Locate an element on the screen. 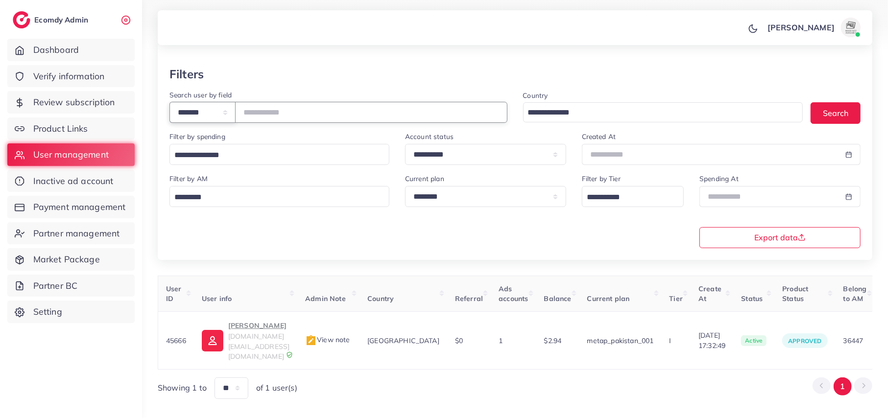 The height and width of the screenshot is (418, 888). label: Filter by spending is located at coordinates (197, 137).